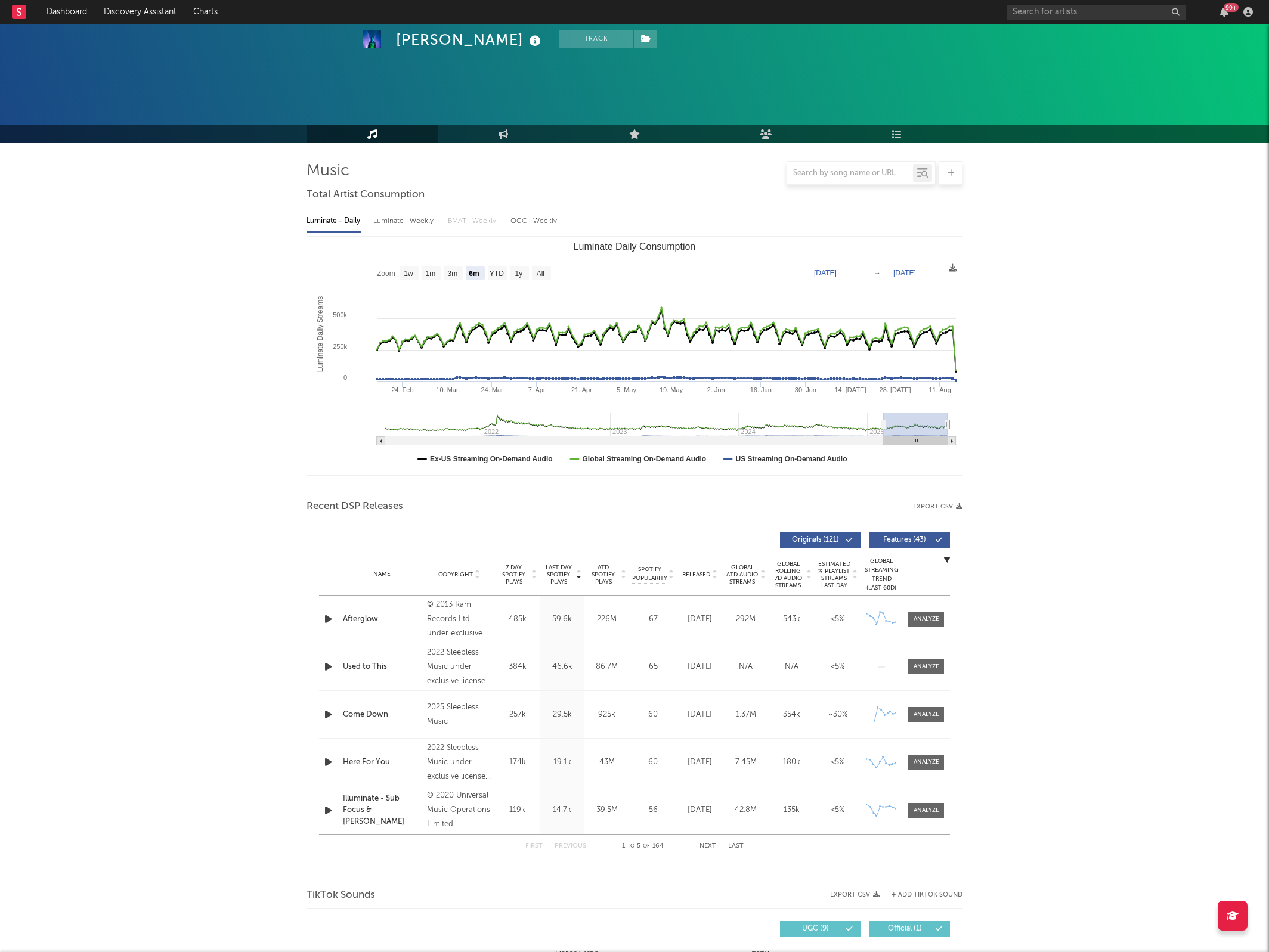 This screenshot has width=1269, height=952. What do you see at coordinates (381, 620) in the screenshot?
I see `a: Afterglow` at bounding box center [381, 620].